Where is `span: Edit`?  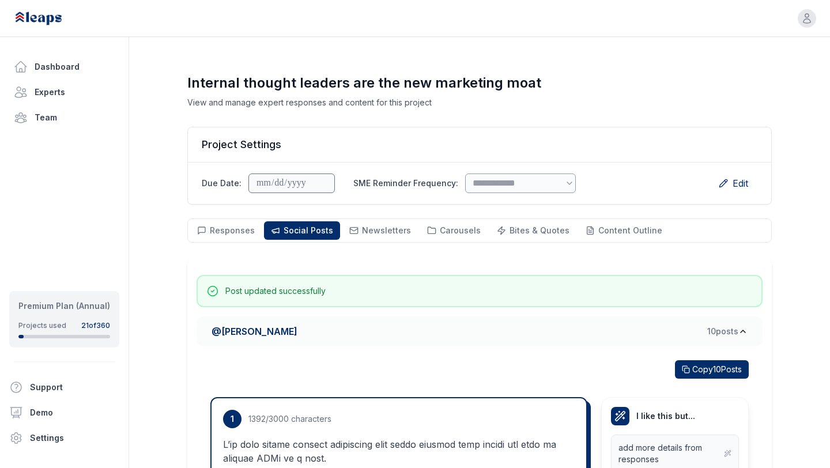
span: Edit is located at coordinates (740, 183).